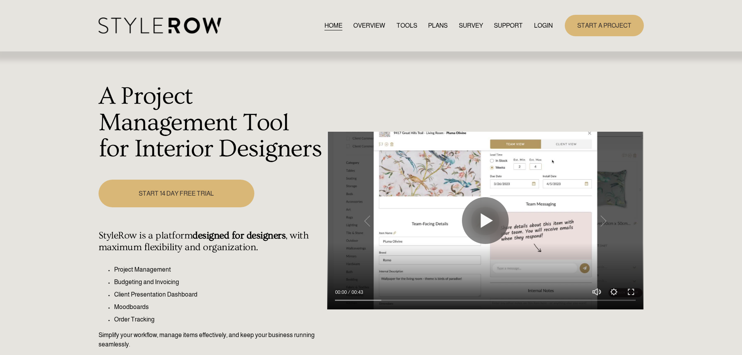 Image resolution: width=742 pixels, height=355 pixels. Describe the element at coordinates (485, 220) in the screenshot. I see `button: Play` at that location.